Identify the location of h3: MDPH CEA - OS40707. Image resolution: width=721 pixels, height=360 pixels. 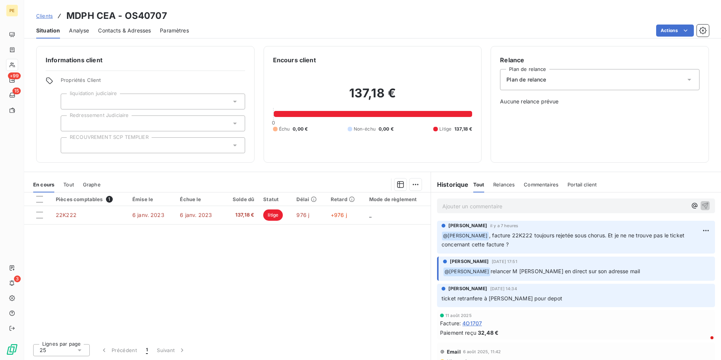
(116, 16).